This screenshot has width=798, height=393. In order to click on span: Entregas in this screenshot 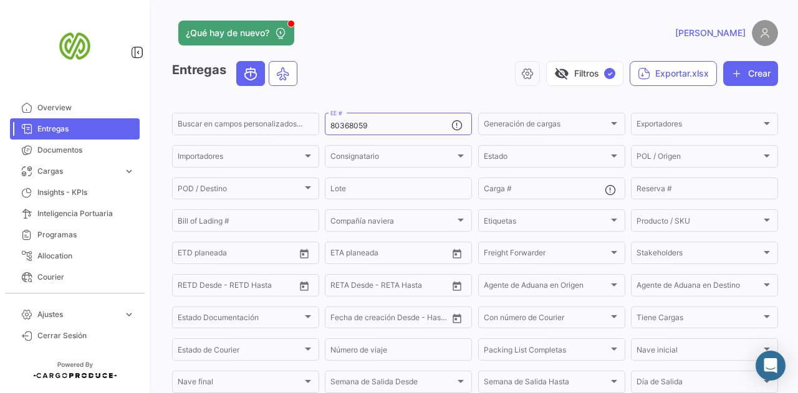, I will do `click(86, 129)`.